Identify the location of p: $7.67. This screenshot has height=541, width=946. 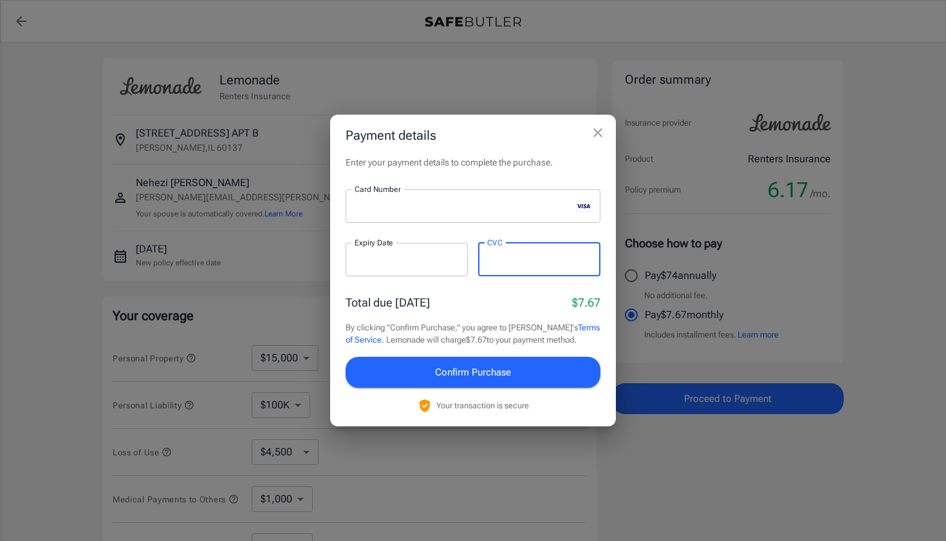
(586, 302).